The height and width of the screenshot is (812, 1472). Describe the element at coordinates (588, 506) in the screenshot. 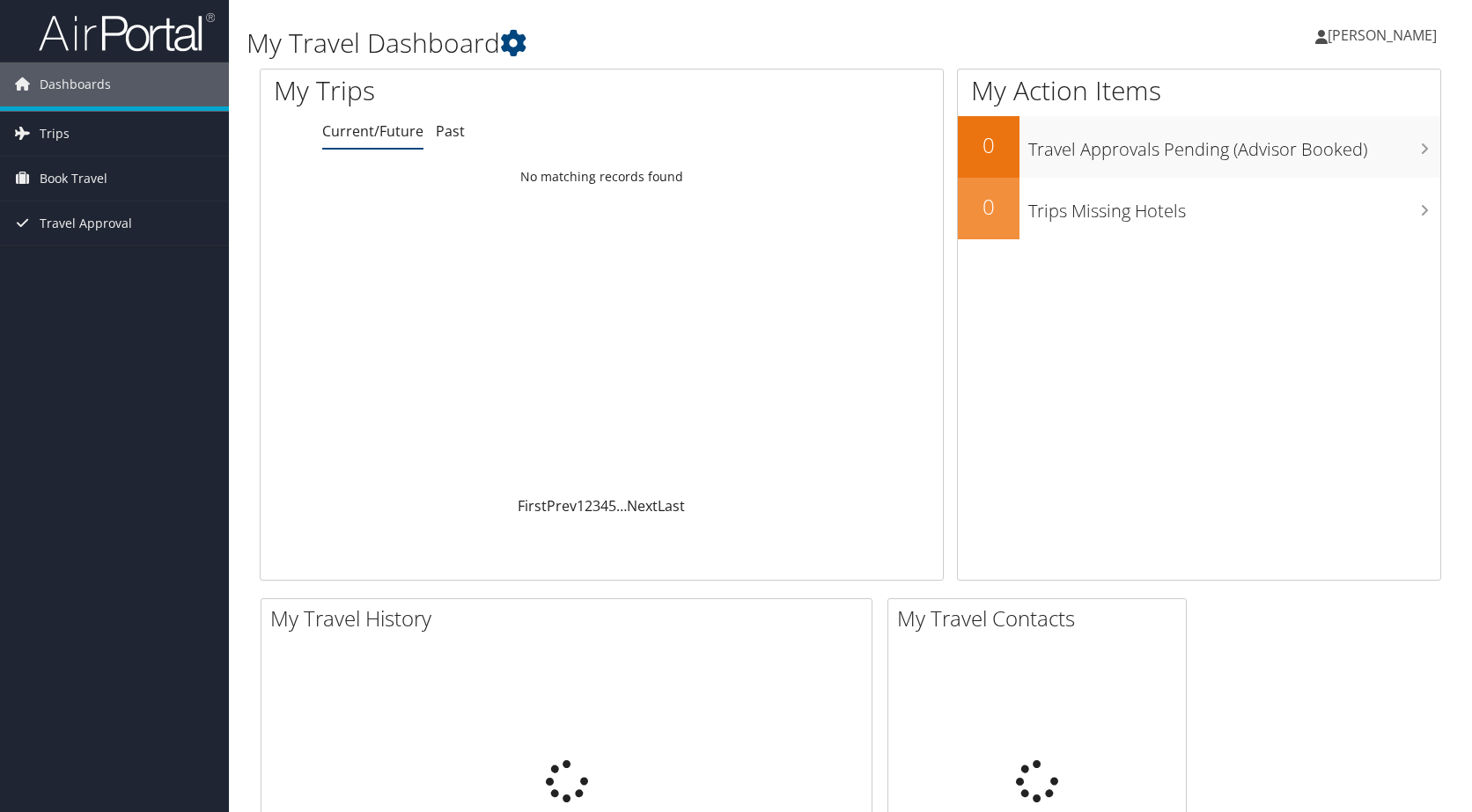

I see `a: 2` at that location.